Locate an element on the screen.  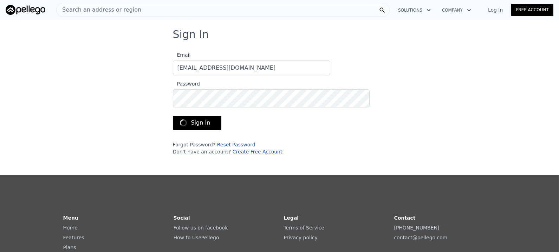
input: Password is located at coordinates (271, 98).